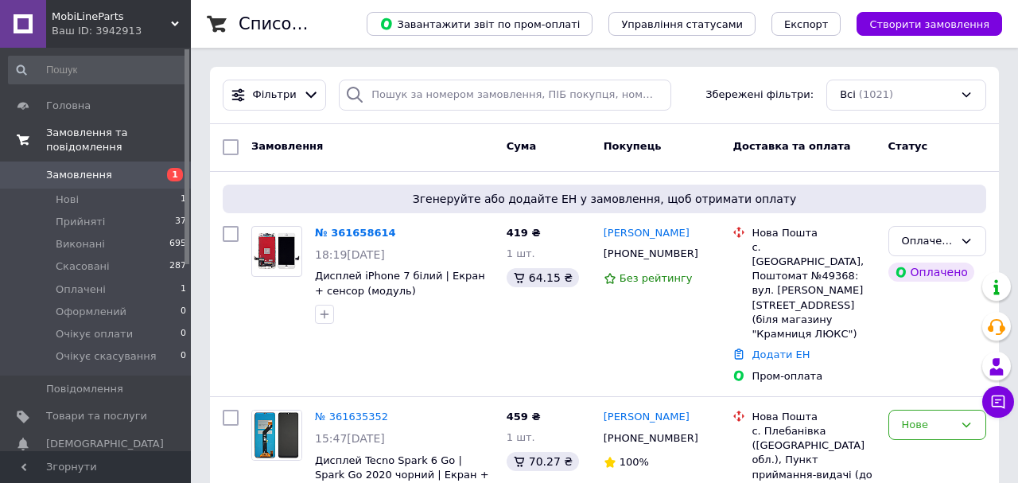 Image resolution: width=1018 pixels, height=483 pixels. I want to click on a: Додати ЕН, so click(780, 354).